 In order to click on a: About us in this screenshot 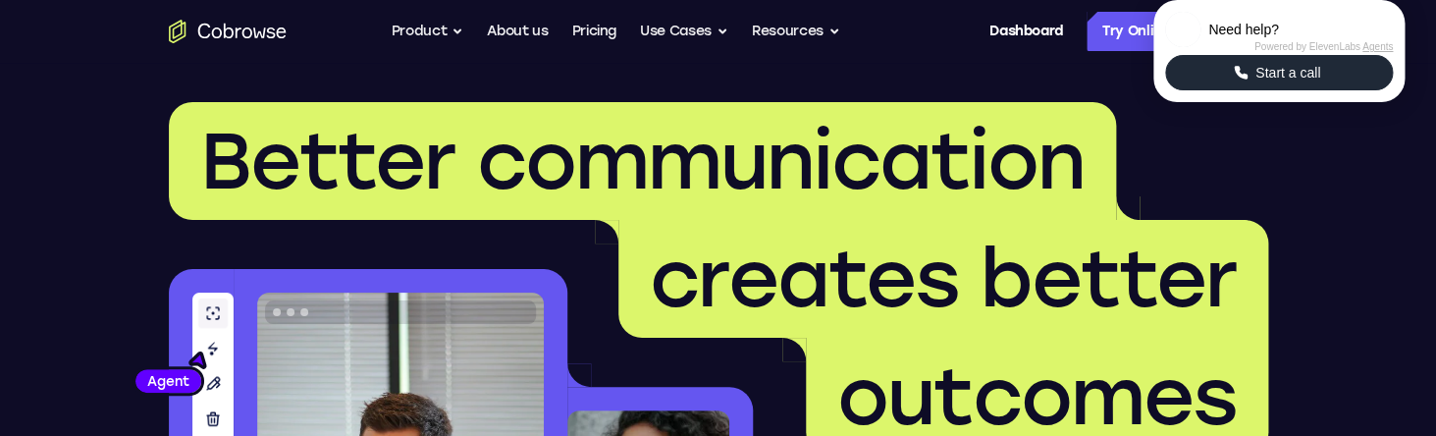, I will do `click(517, 31)`.